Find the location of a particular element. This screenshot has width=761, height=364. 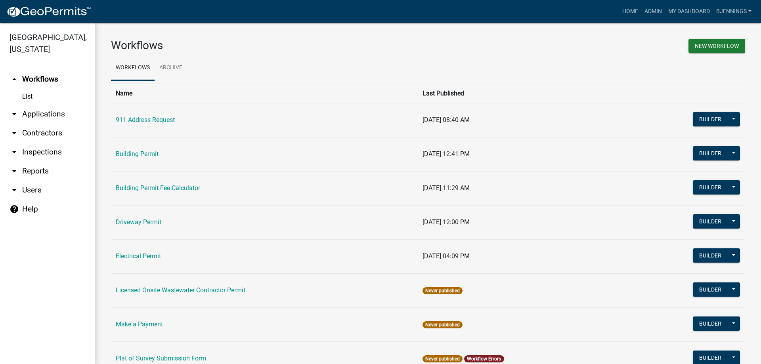

a: Admin is located at coordinates (653, 11).